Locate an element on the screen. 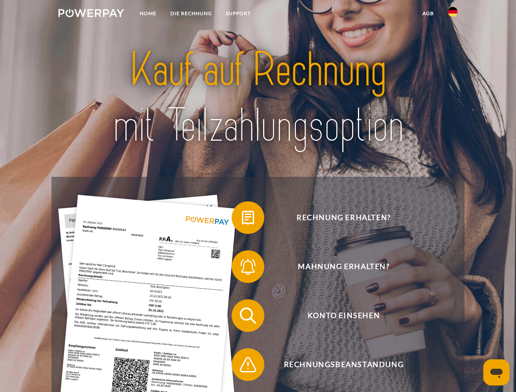 This screenshot has width=516, height=392. img: logo-powerpay-white.svg is located at coordinates (91, 13).